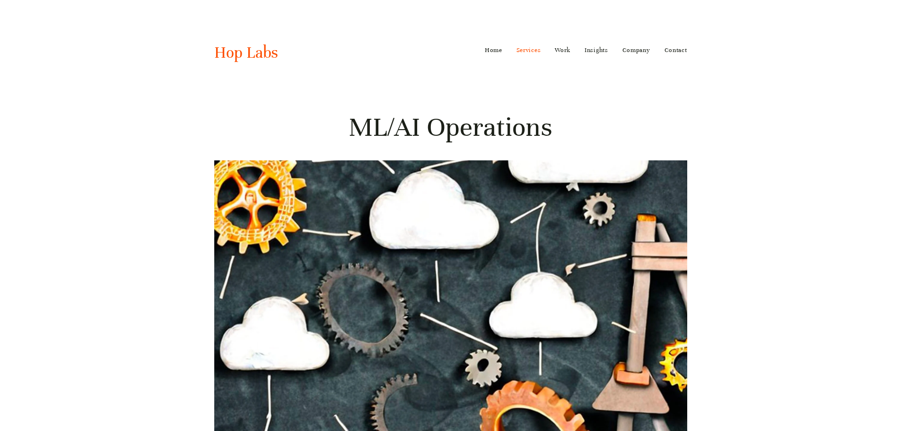 Image resolution: width=901 pixels, height=431 pixels. What do you see at coordinates (246, 52) in the screenshot?
I see `a: Hop Labs` at bounding box center [246, 52].